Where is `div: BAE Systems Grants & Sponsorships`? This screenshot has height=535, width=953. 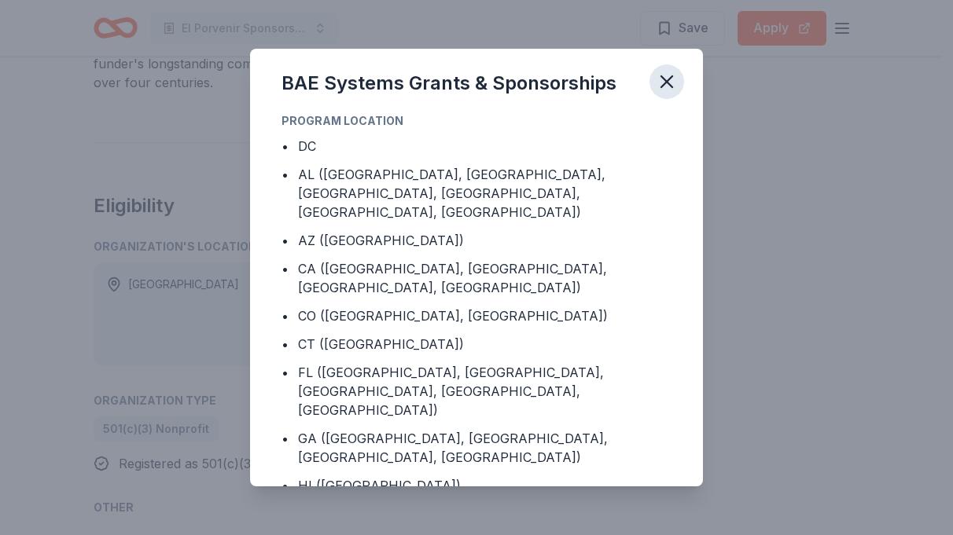 div: BAE Systems Grants & Sponsorships is located at coordinates (449, 83).